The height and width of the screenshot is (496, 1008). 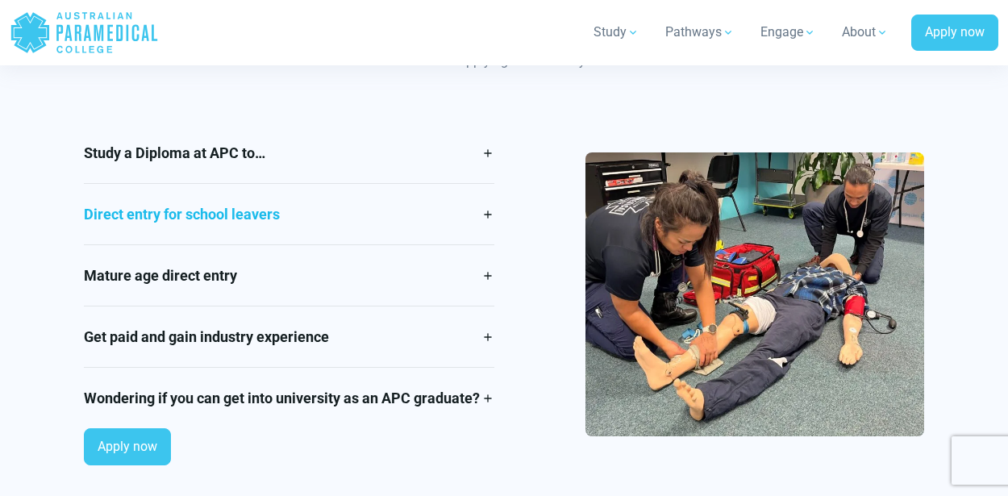 What do you see at coordinates (616, 32) in the screenshot?
I see `a: Study` at bounding box center [616, 32].